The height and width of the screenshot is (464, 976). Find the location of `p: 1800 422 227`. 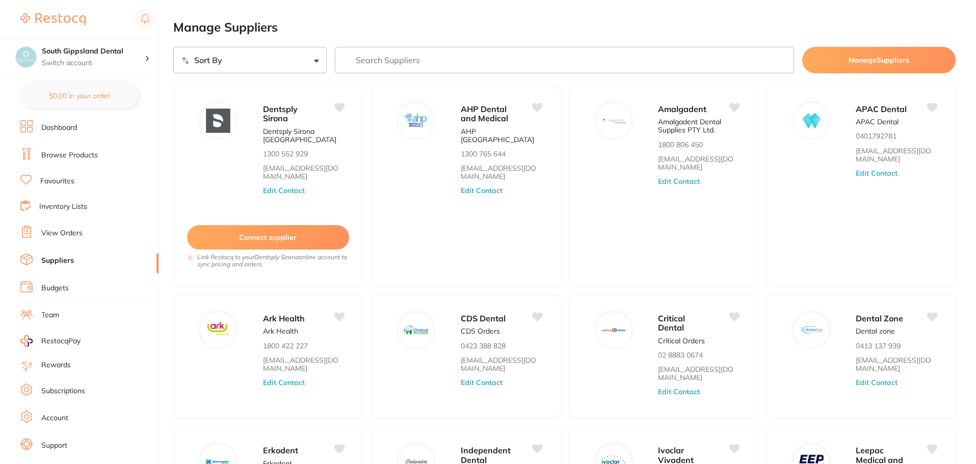

p: 1800 422 227 is located at coordinates (285, 346).